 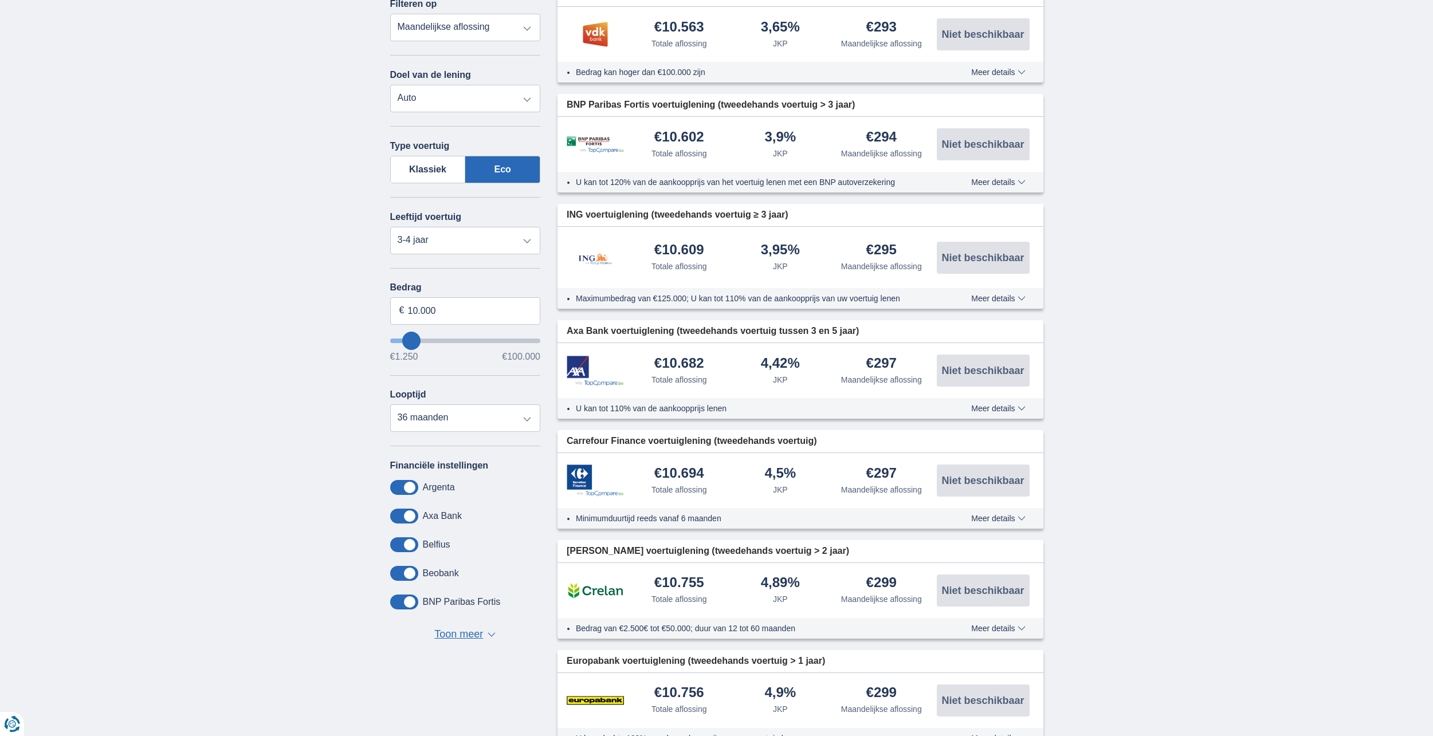 I want to click on label: Axa Bank, so click(x=442, y=516).